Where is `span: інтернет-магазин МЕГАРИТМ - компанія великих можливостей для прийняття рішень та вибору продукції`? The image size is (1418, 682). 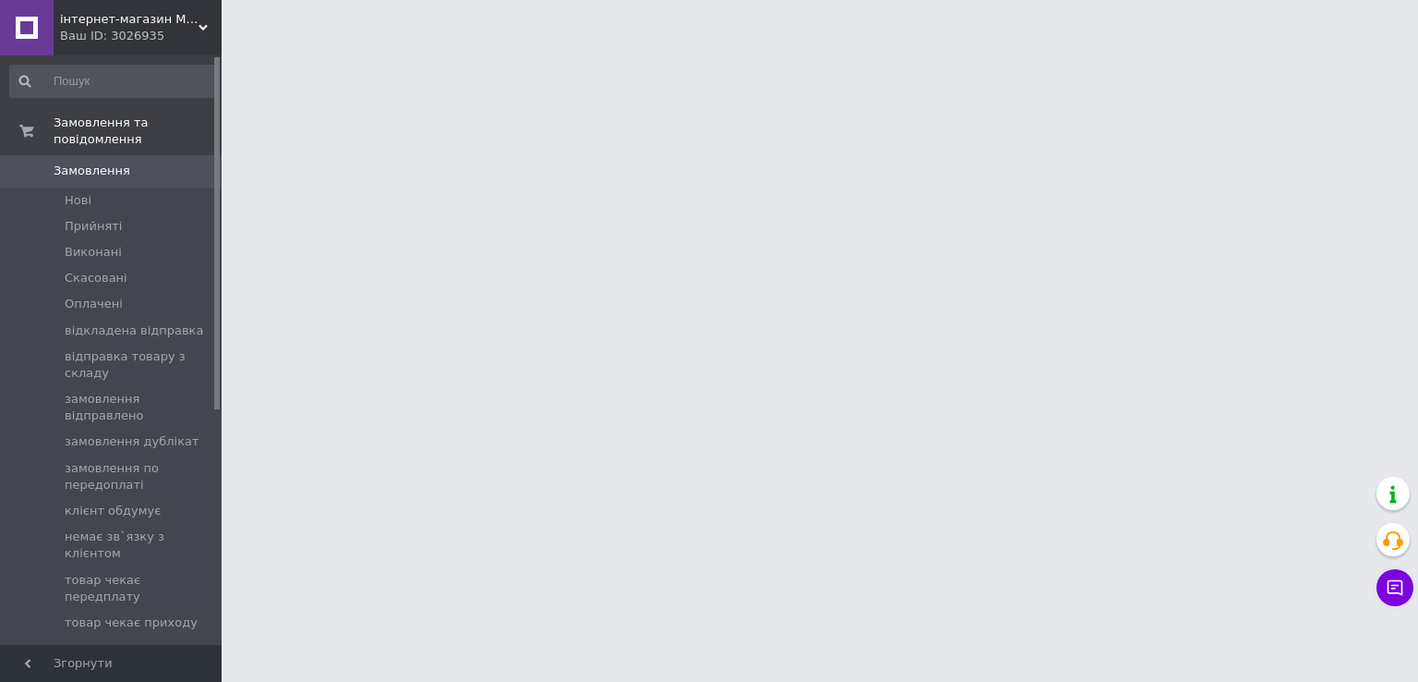 span: інтернет-магазин МЕГАРИТМ - компанія великих можливостей для прийняття рішень та вибору продукції is located at coordinates (129, 19).